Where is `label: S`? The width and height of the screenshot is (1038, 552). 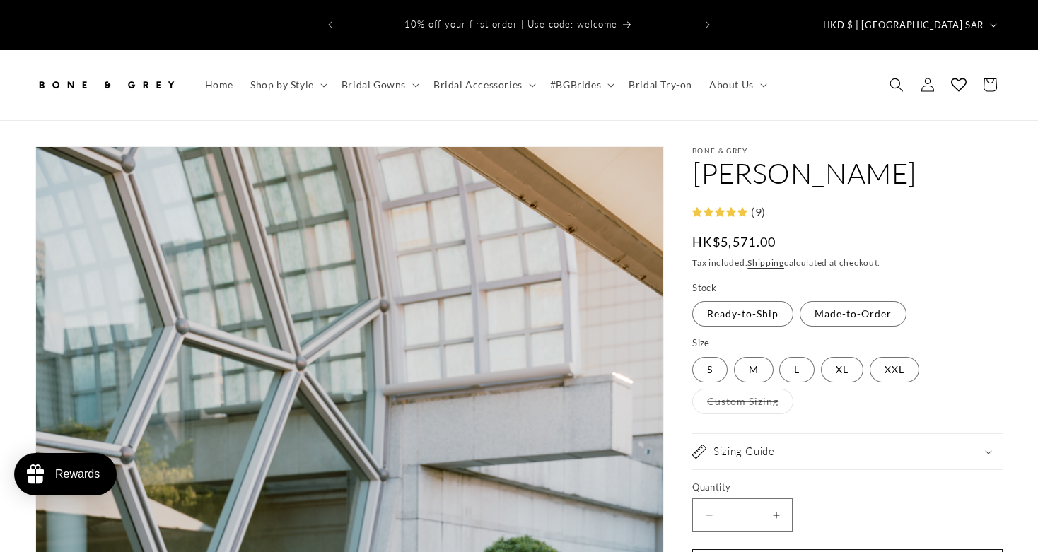
label: S is located at coordinates (710, 370).